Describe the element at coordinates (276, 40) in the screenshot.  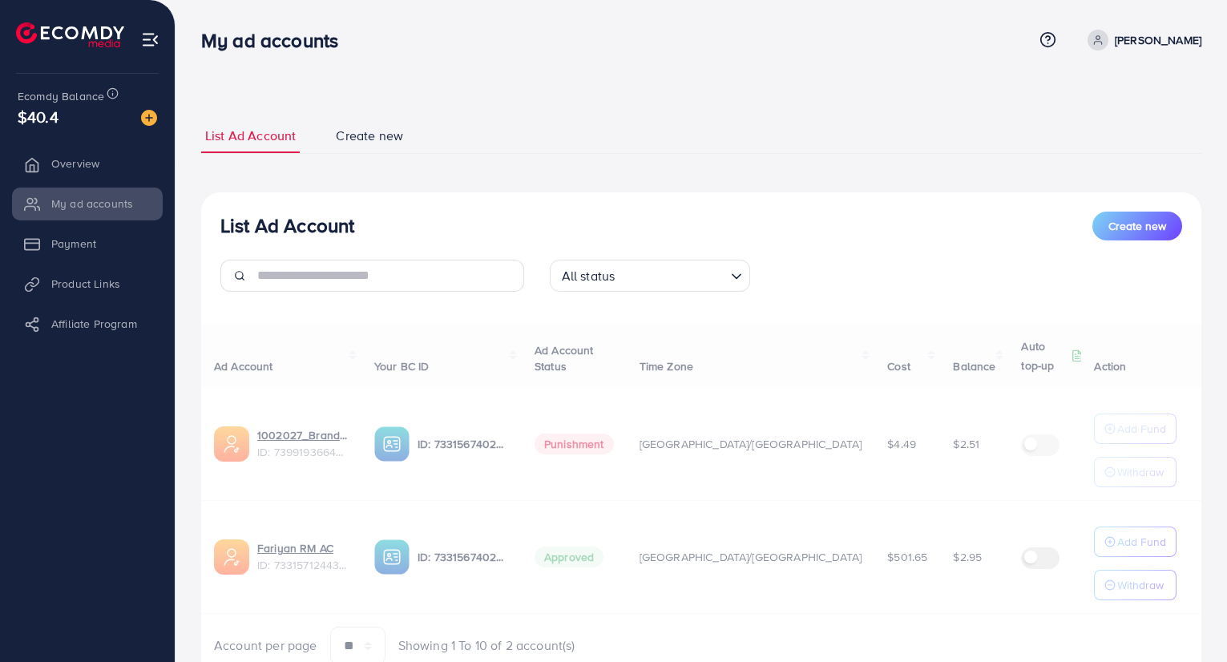
I see `h3: My ad accounts` at that location.